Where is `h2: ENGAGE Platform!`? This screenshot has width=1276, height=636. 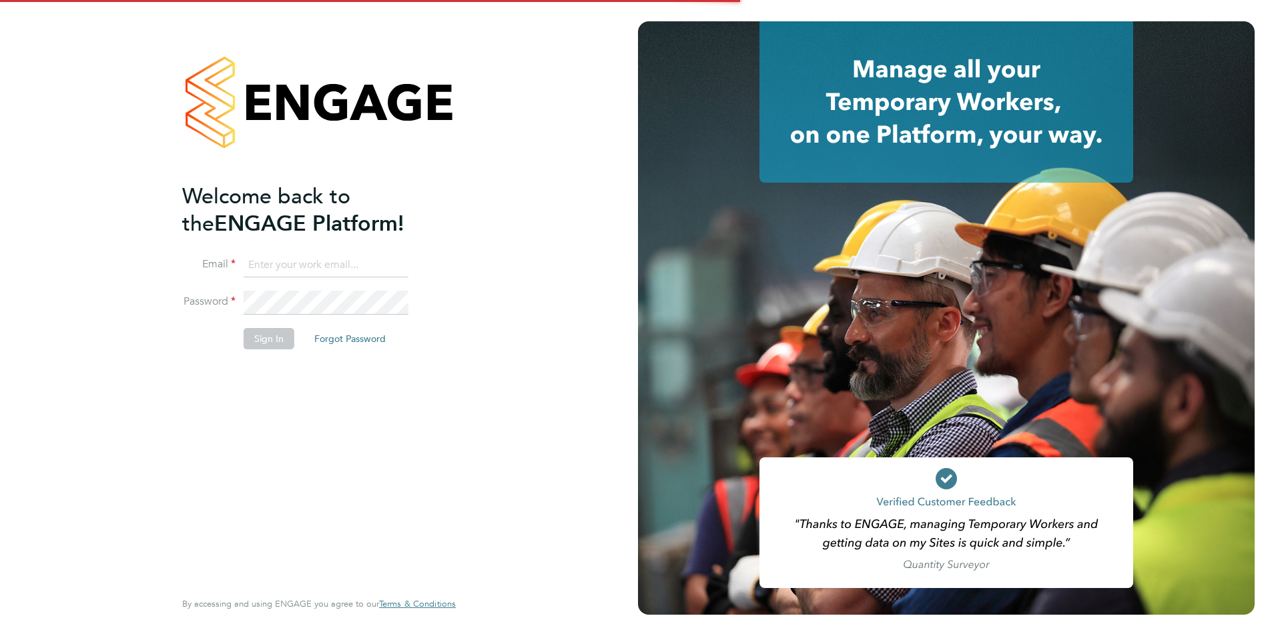
h2: ENGAGE Platform! is located at coordinates (312, 210).